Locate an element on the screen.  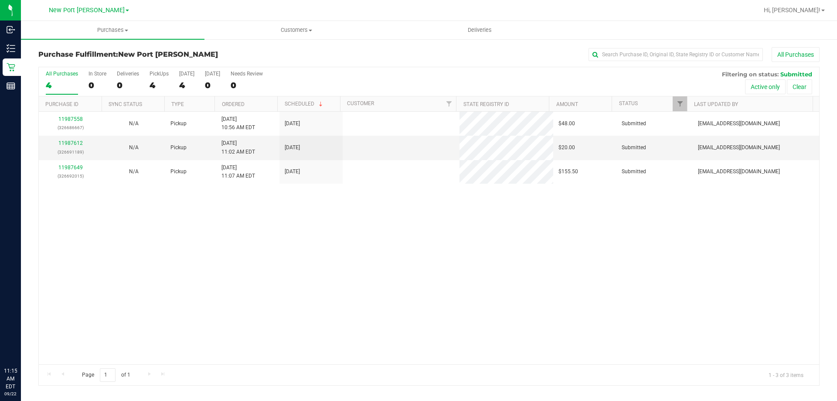
span: $48.00 is located at coordinates (567, 123).